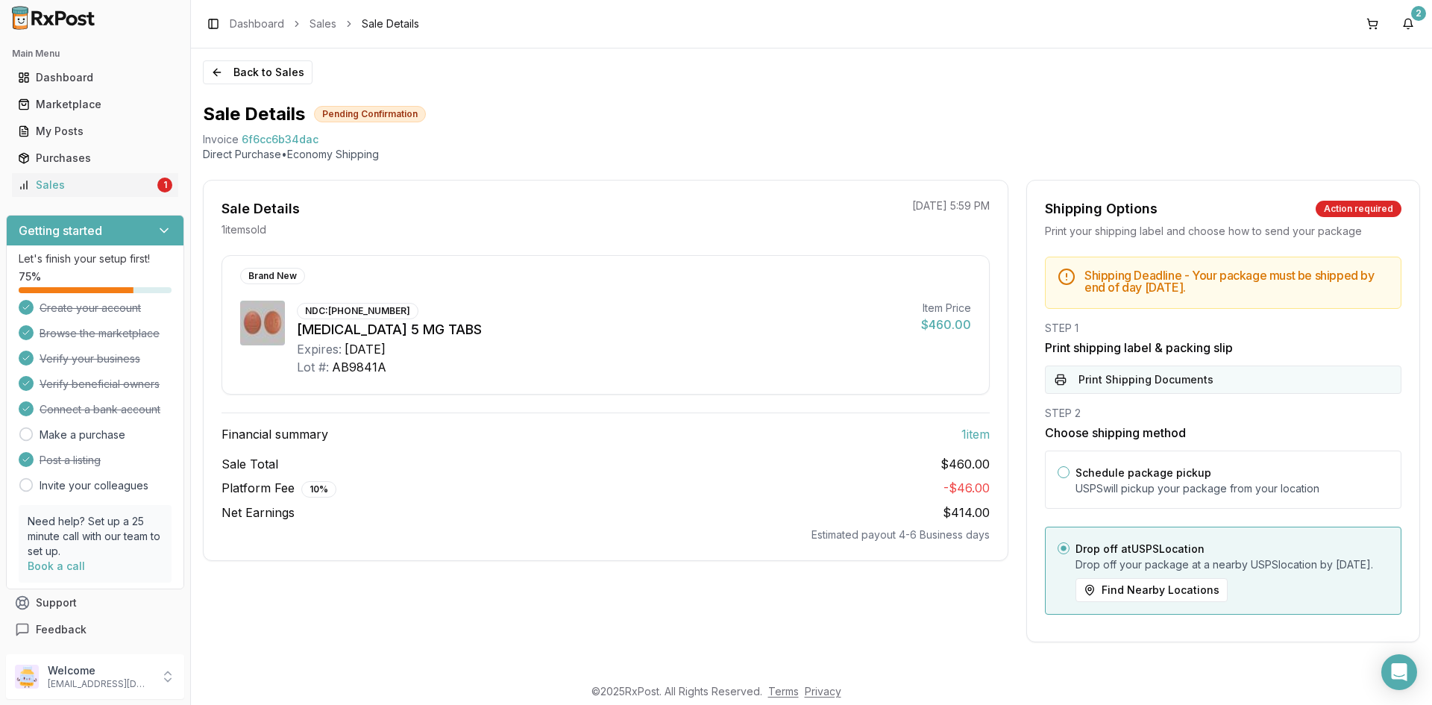  What do you see at coordinates (1143, 472) in the screenshot?
I see `label: Schedule package pickup` at bounding box center [1143, 472].